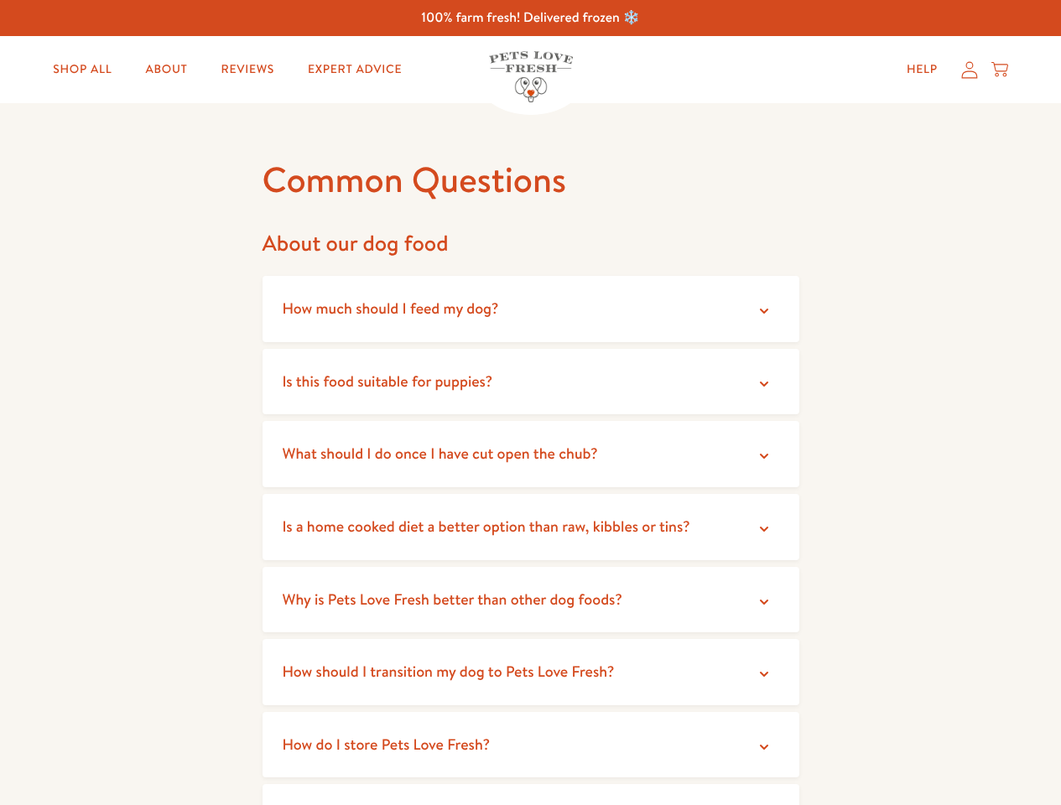  Describe the element at coordinates (486, 526) in the screenshot. I see `span: Is a home cooked diet a better option than raw, kibbles or tins?` at that location.